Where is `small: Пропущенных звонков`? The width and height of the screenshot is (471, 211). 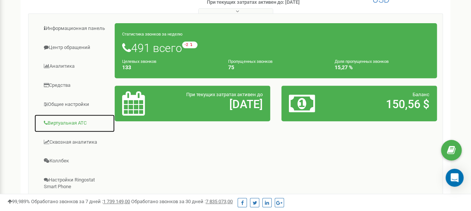 small: Пропущенных звонков is located at coordinates (250, 61).